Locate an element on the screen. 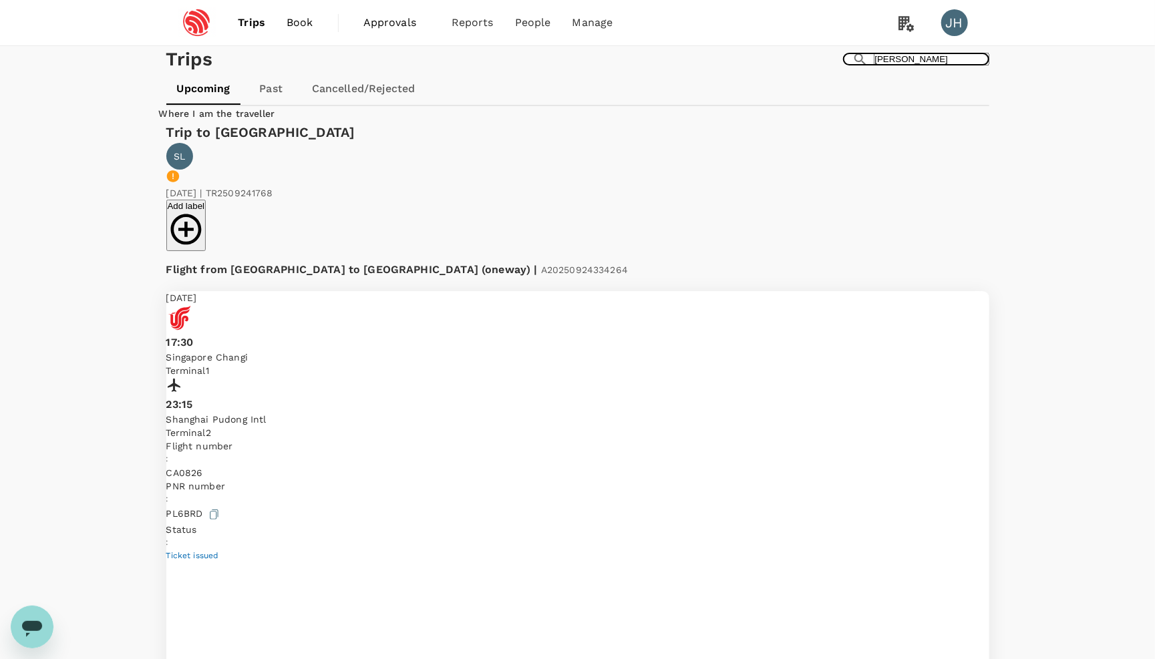 This screenshot has width=1155, height=659. span: Approvals is located at coordinates (397, 23).